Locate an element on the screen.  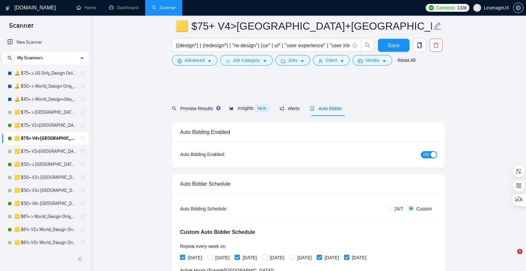
img: logo is located at coordinates (8, 8).